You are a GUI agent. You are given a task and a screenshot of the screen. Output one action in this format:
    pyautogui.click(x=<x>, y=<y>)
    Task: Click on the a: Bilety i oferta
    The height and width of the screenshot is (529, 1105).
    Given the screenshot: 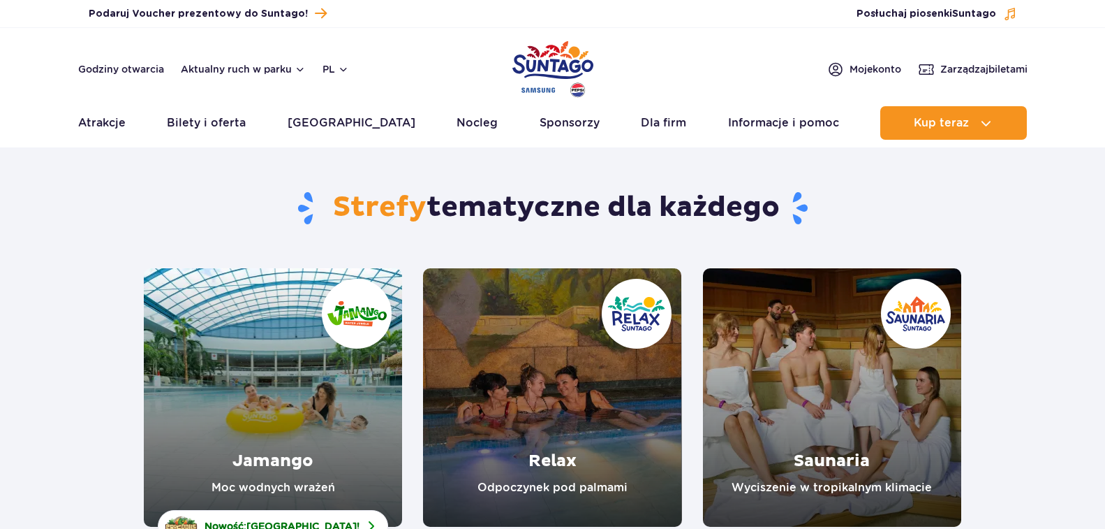 What is the action you would take?
    pyautogui.click(x=206, y=123)
    